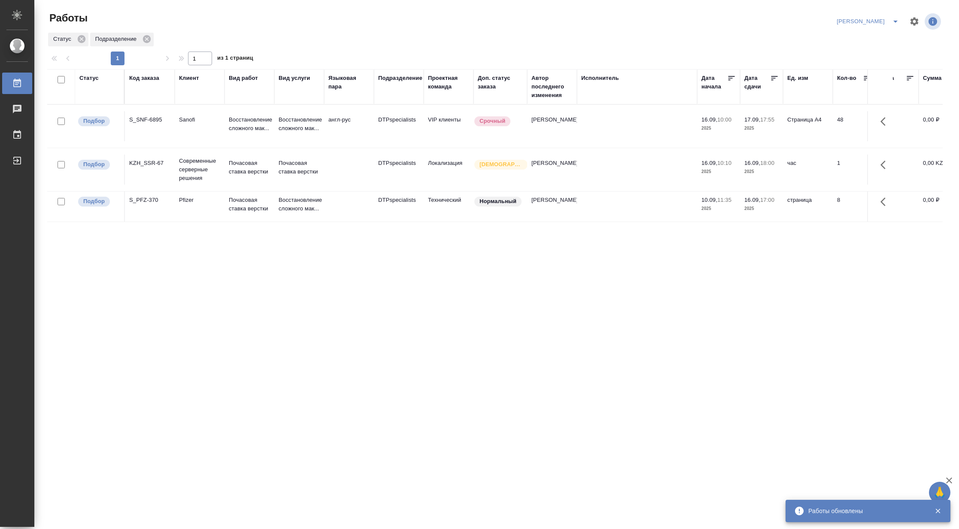 This screenshot has width=959, height=529. Describe the element at coordinates (64, 39) in the screenshot. I see `p: Статус` at that location.